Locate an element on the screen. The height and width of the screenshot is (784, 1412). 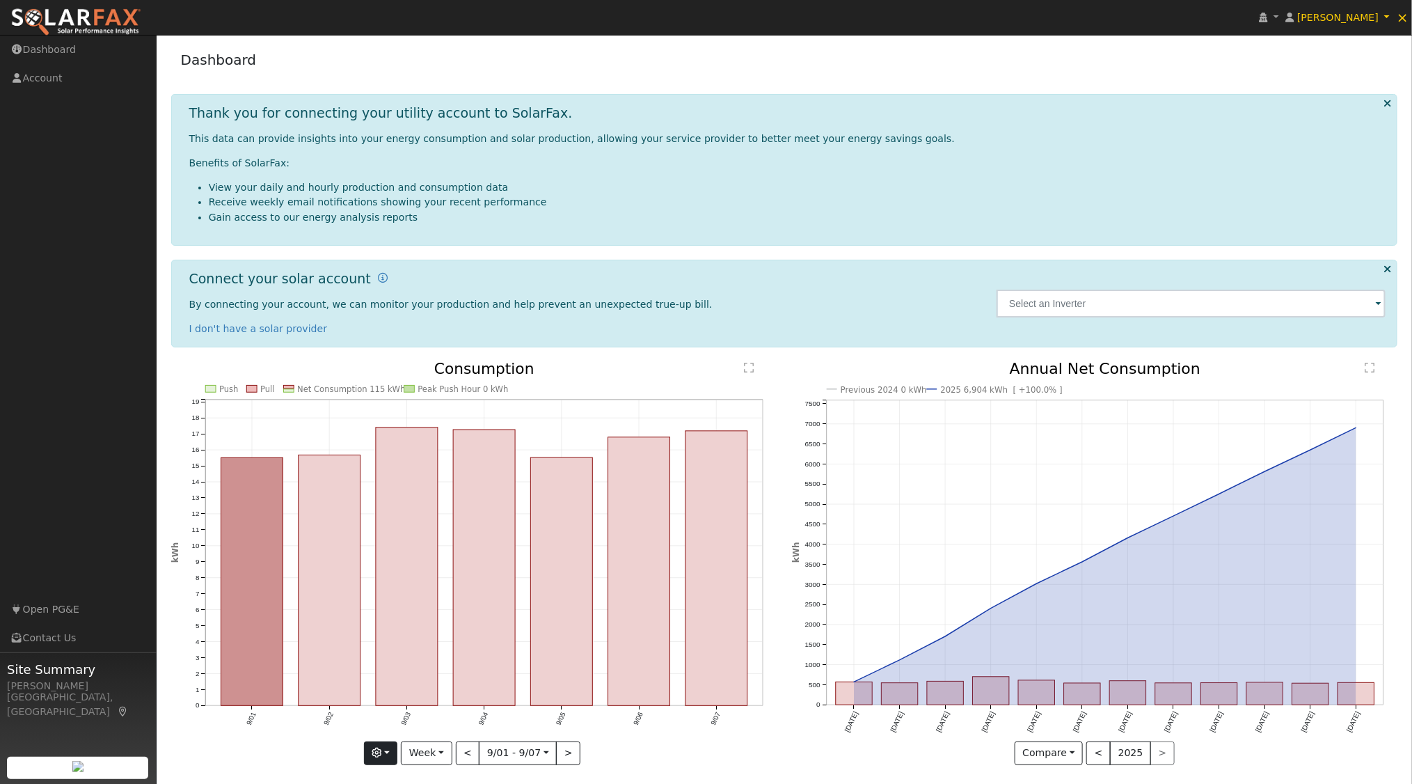
text: 5500 is located at coordinates (812, 484).